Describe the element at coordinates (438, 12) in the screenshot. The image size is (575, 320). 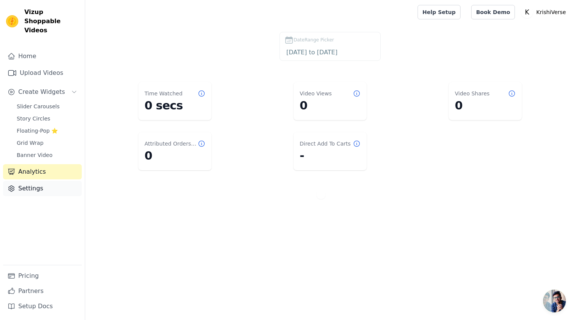
I see `a: Help Setup` at that location.